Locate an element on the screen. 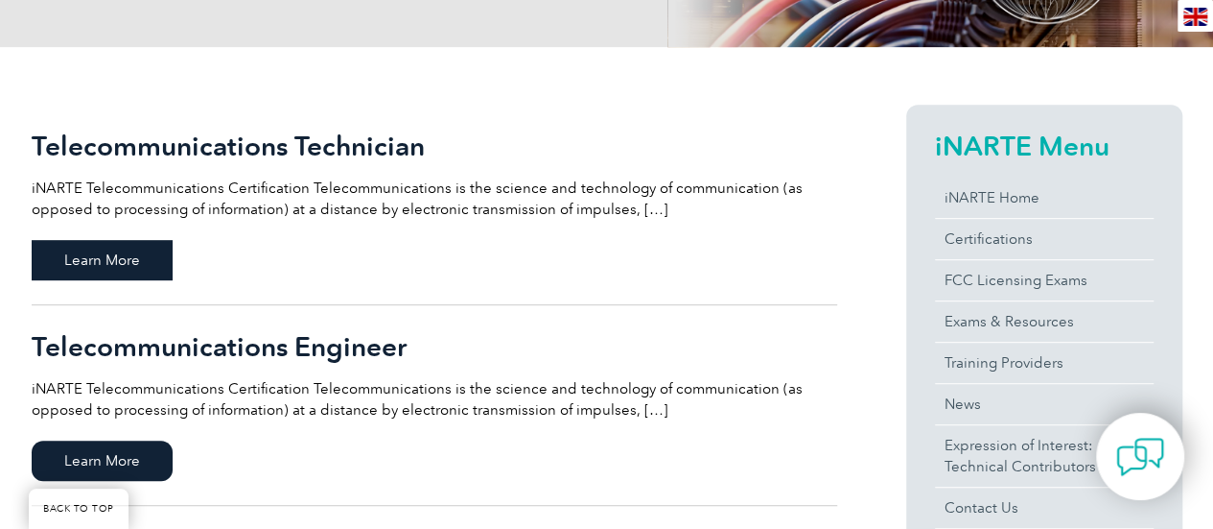 The image size is (1213, 529). a: FCC Licensing Exams is located at coordinates (1045, 280).